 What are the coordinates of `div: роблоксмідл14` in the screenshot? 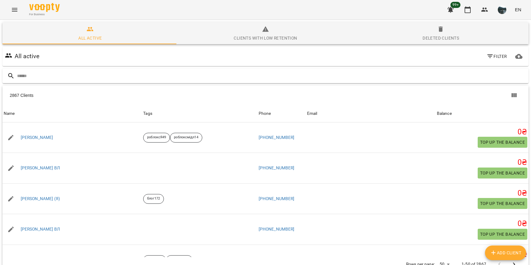 It's located at (186, 138).